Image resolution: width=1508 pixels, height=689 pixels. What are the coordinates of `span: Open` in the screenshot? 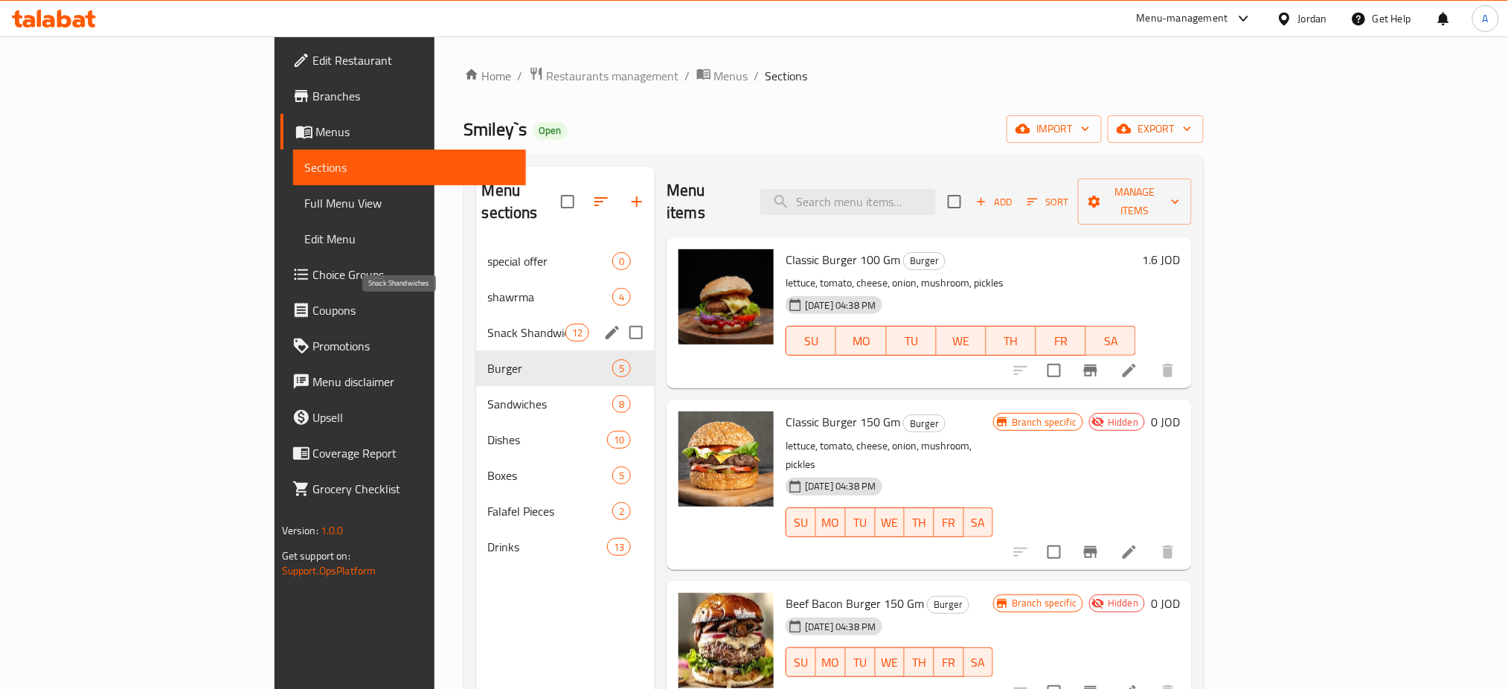 It's located at (550, 130).